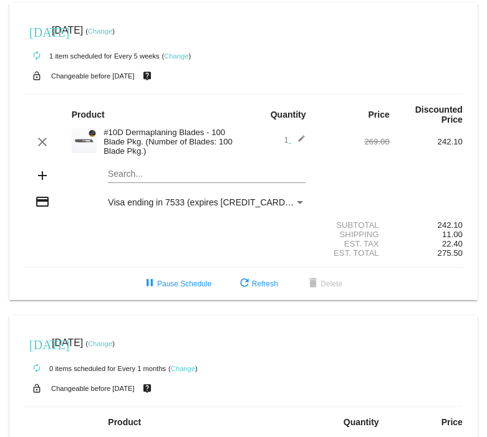 Image resolution: width=487 pixels, height=437 pixels. Describe the element at coordinates (95, 369) in the screenshot. I see `small: 0 items scheduled for Every 1 months` at that location.